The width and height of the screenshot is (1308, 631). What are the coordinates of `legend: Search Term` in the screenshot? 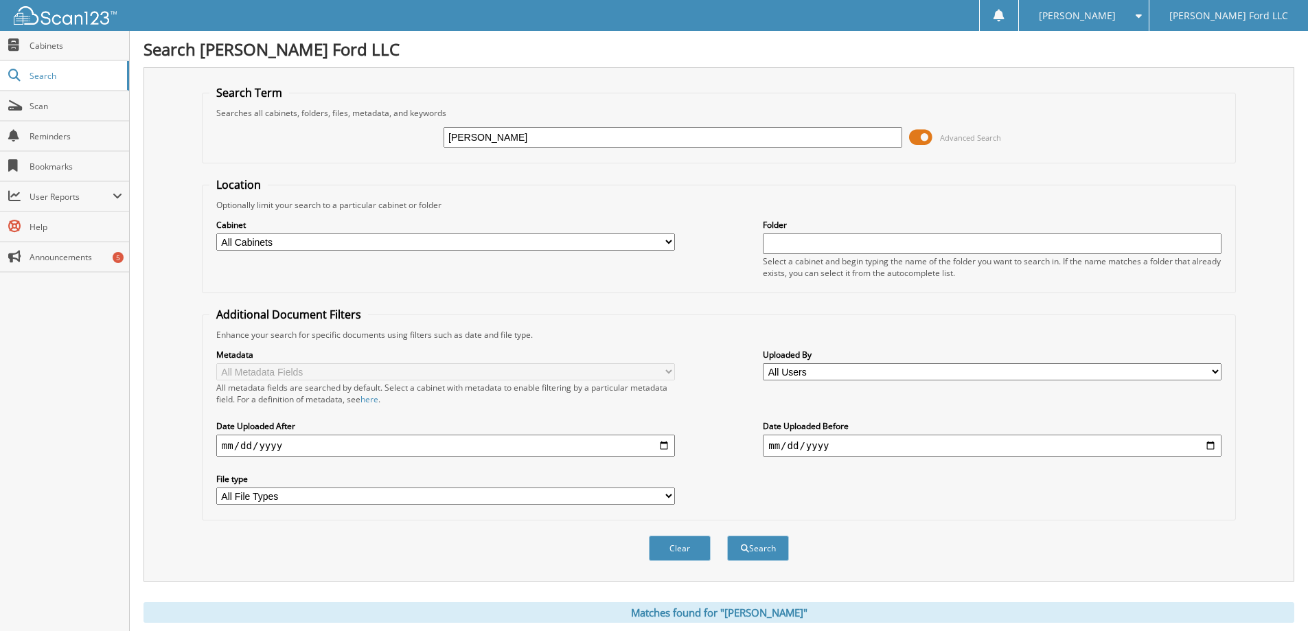 It's located at (249, 93).